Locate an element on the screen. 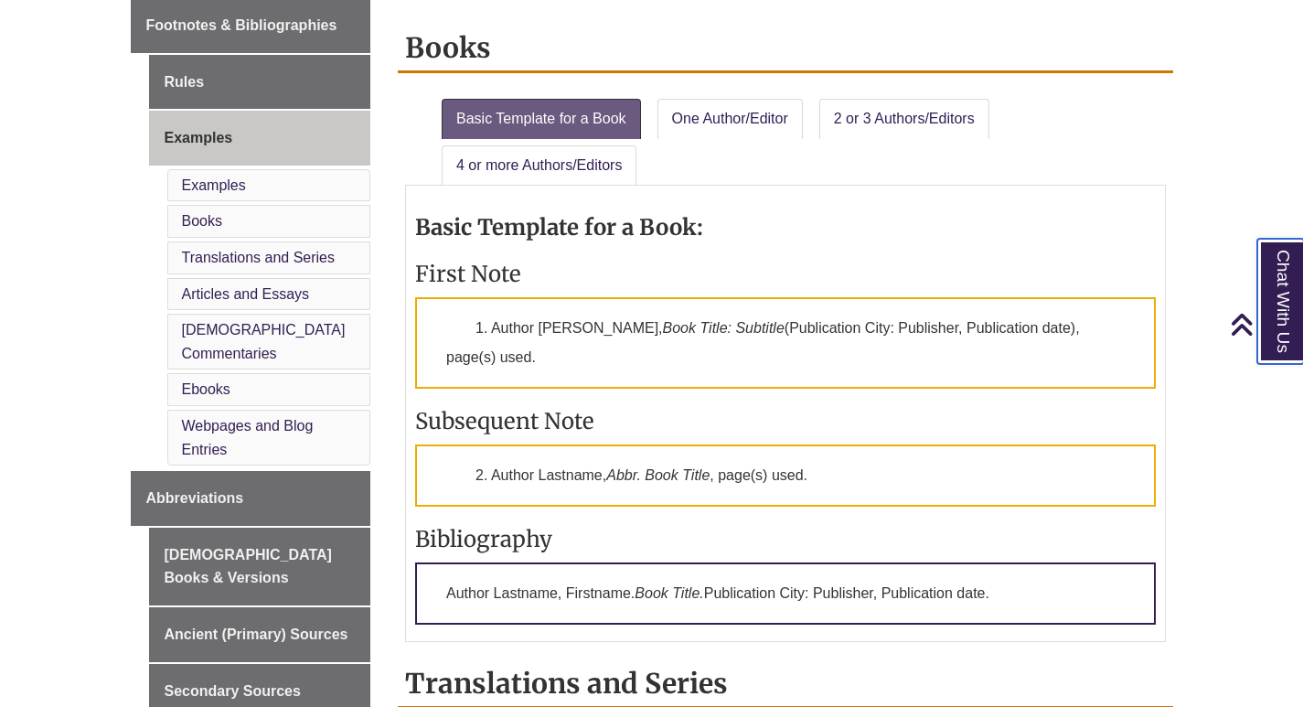 The width and height of the screenshot is (1303, 707). h2: Books is located at coordinates (785, 48).